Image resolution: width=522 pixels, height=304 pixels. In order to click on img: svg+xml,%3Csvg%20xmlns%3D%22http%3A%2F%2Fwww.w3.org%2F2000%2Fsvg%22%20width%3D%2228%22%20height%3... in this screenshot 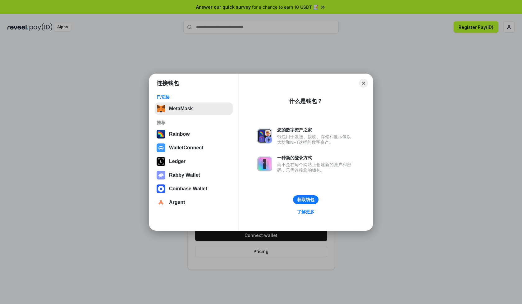, I will do `click(161, 161)`.